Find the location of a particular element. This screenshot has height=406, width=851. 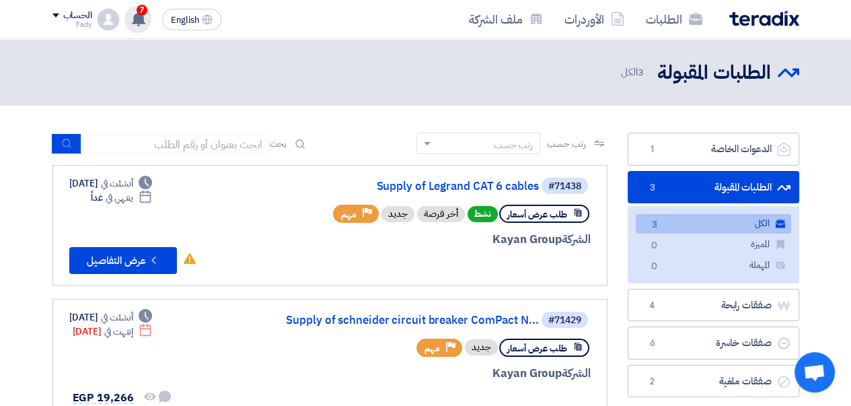

h2: الطلبات المقبولة is located at coordinates (714, 73).